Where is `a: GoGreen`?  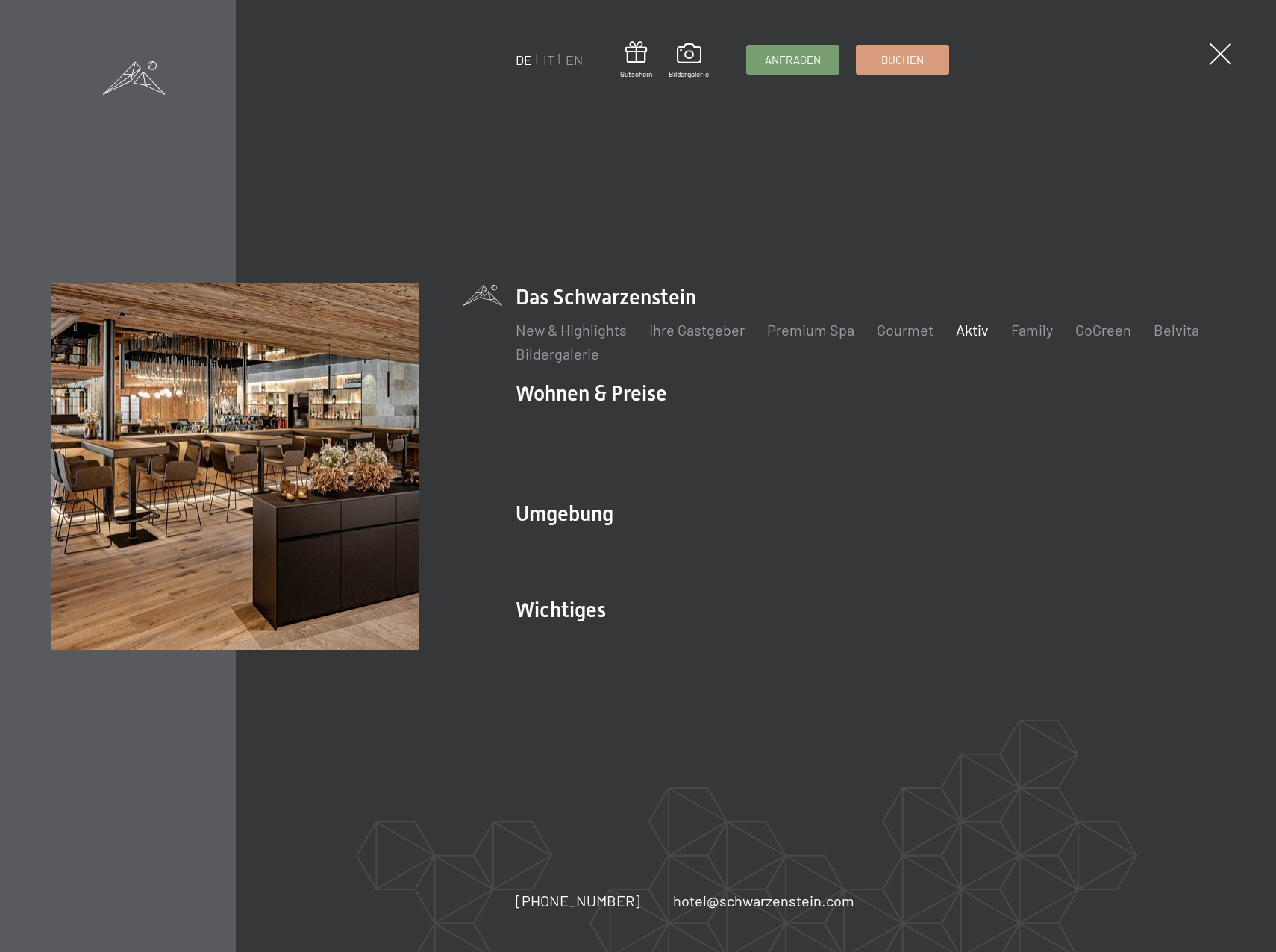
a: GoGreen is located at coordinates (1103, 330).